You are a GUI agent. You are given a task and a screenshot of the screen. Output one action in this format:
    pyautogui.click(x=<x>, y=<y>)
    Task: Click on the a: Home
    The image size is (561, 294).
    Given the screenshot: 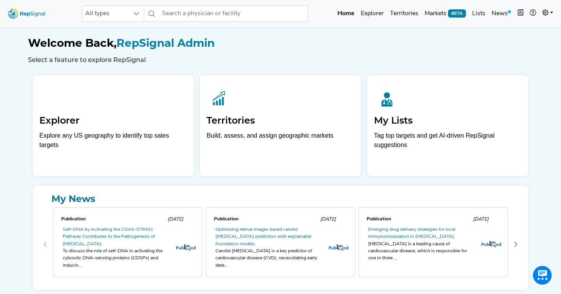 What is the action you would take?
    pyautogui.click(x=346, y=14)
    